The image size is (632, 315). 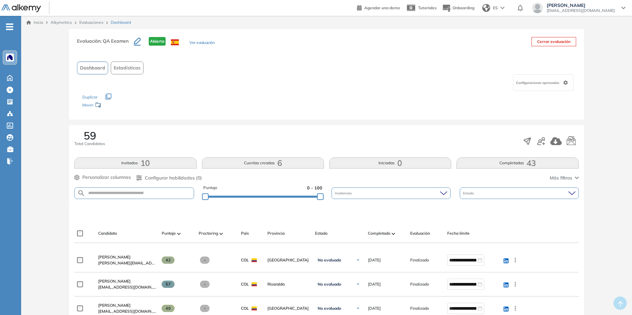 What do you see at coordinates (502, 8) in the screenshot?
I see `img: arrow` at bounding box center [502, 8].